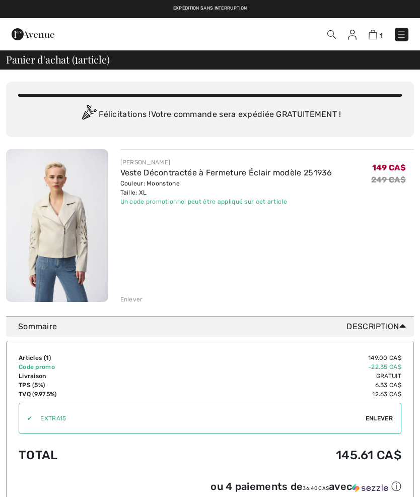 This screenshot has width=420, height=497. What do you see at coordinates (376, 34) in the screenshot?
I see `a: 1` at bounding box center [376, 34].